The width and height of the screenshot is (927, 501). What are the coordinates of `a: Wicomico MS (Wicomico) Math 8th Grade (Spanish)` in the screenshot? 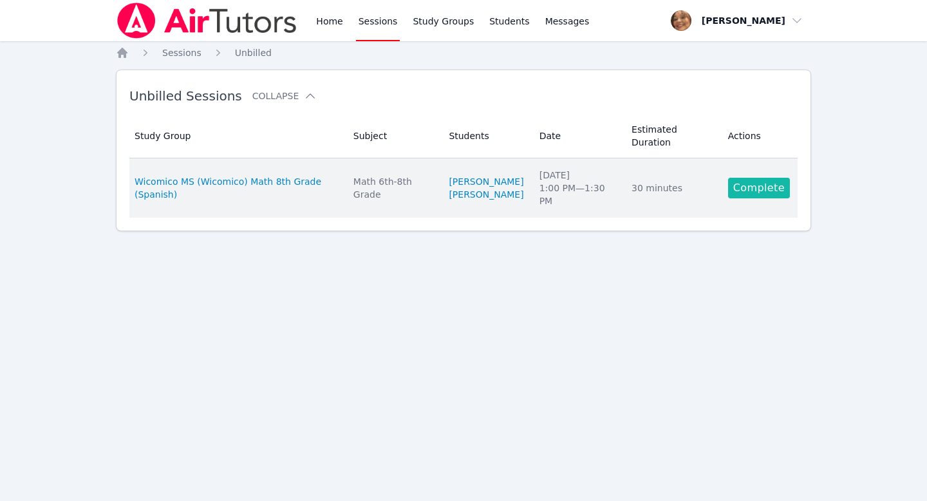 It's located at (236, 188).